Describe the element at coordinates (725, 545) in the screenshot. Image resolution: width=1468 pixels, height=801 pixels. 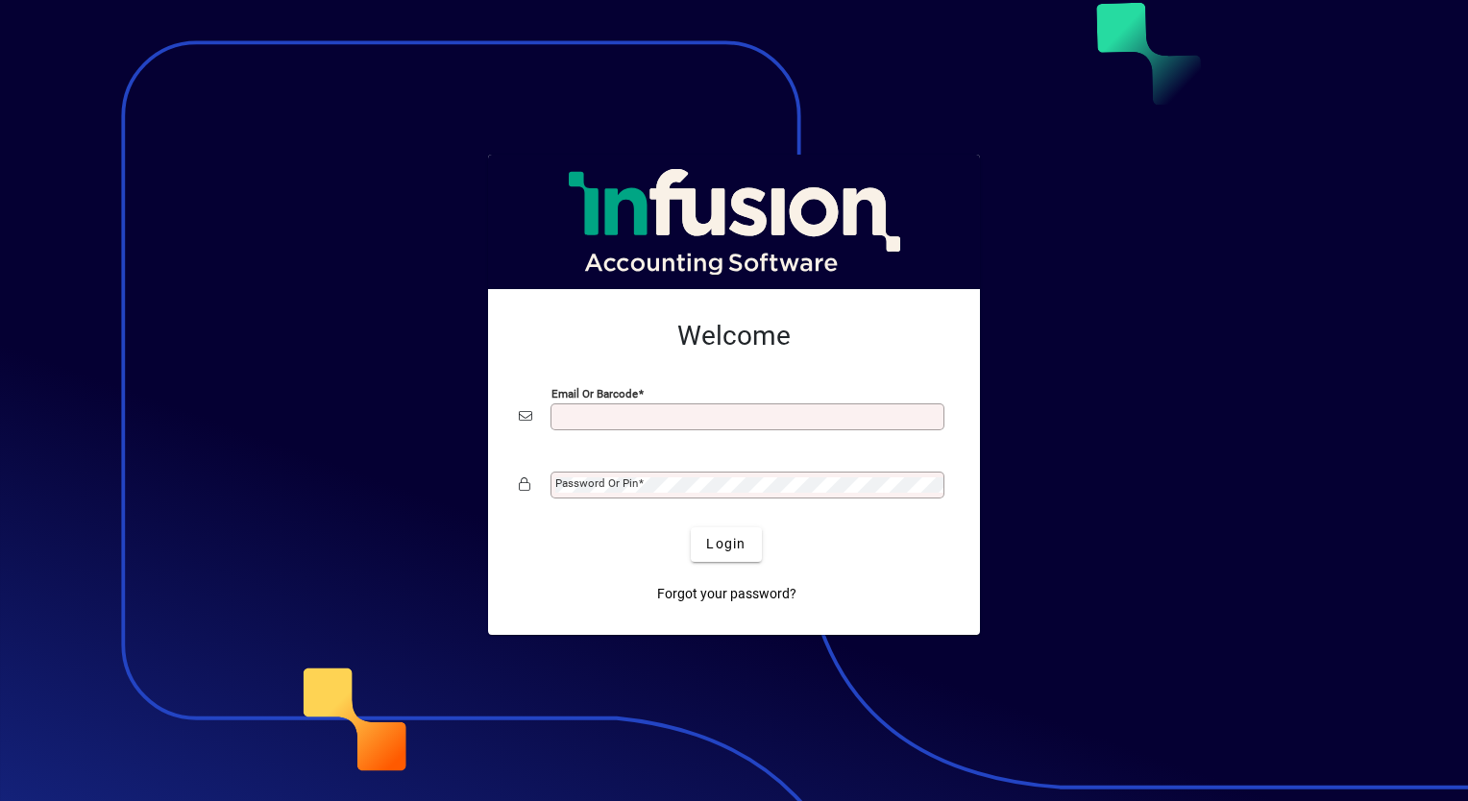
I see `button: Login` at that location.